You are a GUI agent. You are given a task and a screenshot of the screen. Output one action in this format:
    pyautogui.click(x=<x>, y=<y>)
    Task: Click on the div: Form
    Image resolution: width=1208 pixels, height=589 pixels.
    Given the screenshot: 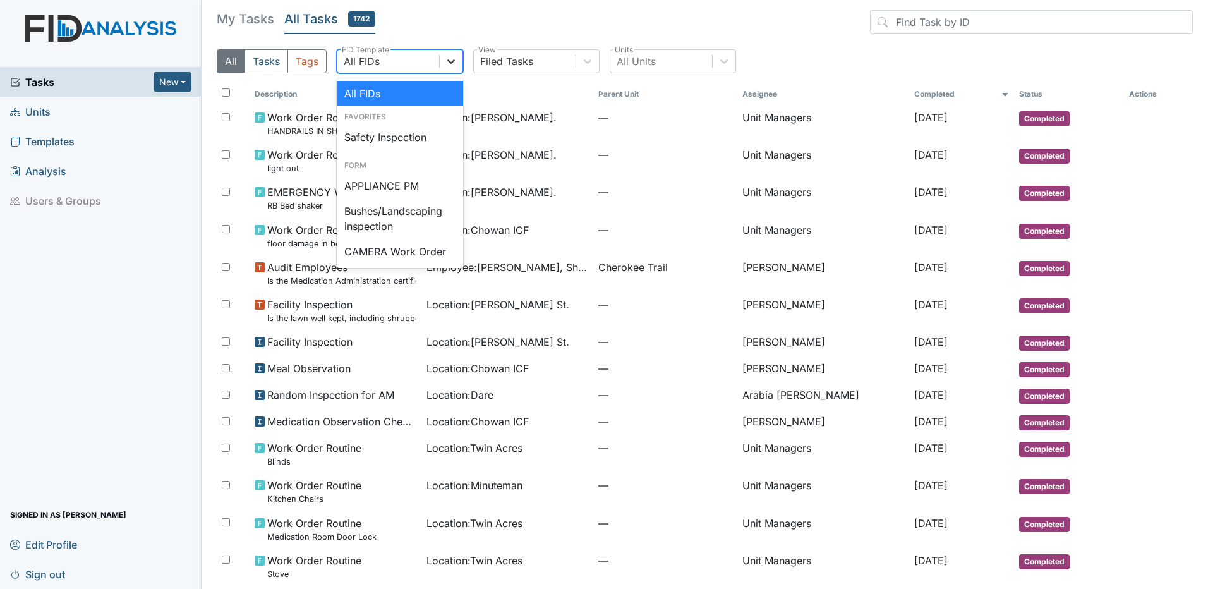 What is the action you would take?
    pyautogui.click(x=400, y=165)
    